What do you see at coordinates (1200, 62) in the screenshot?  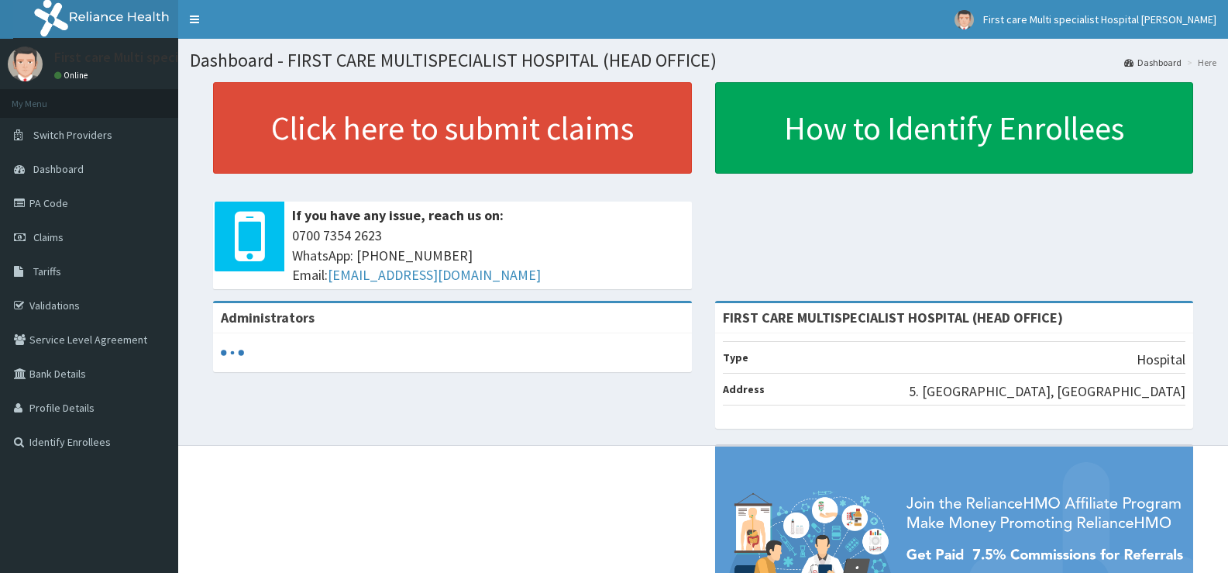 I see `li: Here` at bounding box center [1200, 62].